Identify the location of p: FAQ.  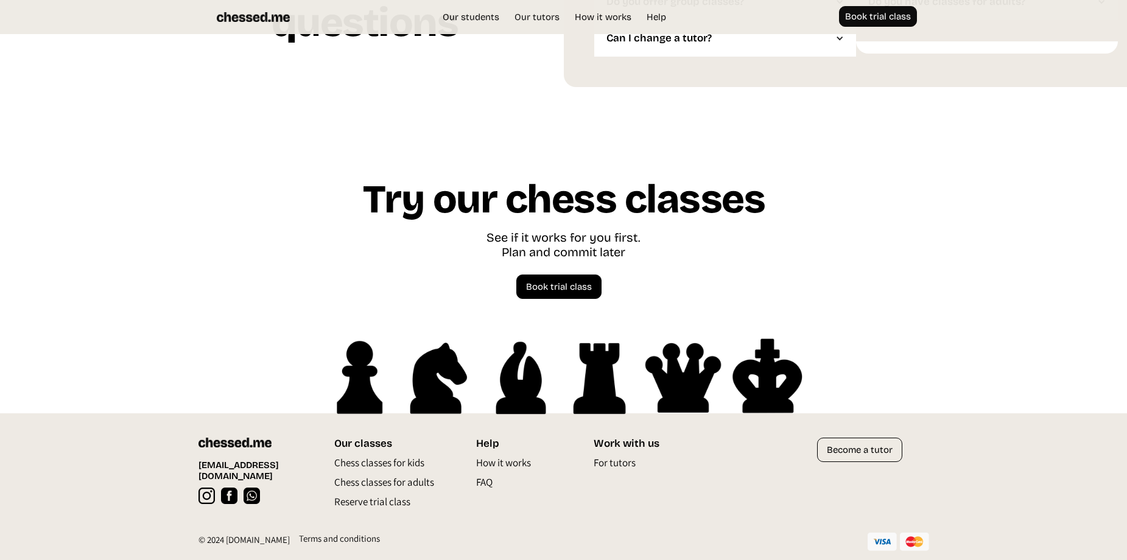
(484, 485).